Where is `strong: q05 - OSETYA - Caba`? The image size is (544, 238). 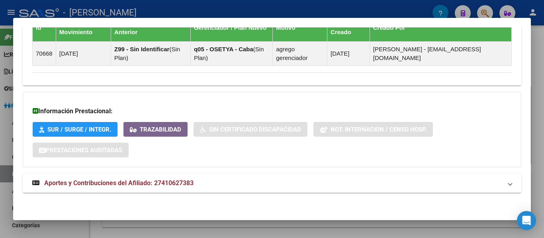
strong: q05 - OSETYA - Caba is located at coordinates (223, 49).